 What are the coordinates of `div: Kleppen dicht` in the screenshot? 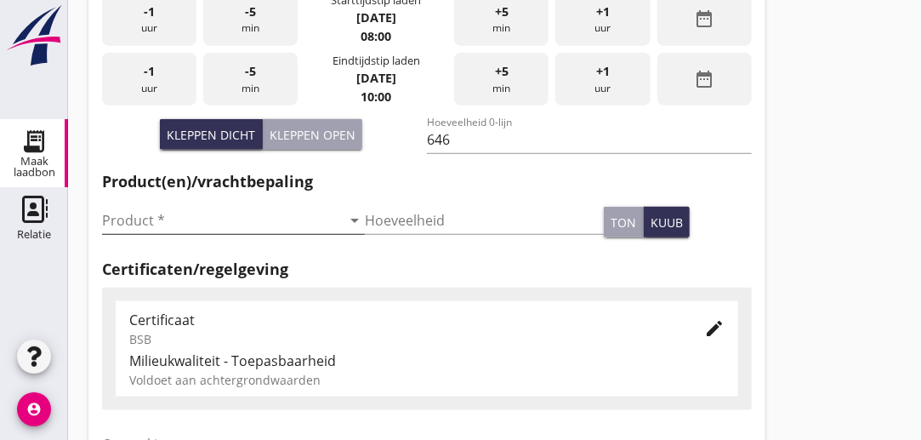 It's located at (211, 134).